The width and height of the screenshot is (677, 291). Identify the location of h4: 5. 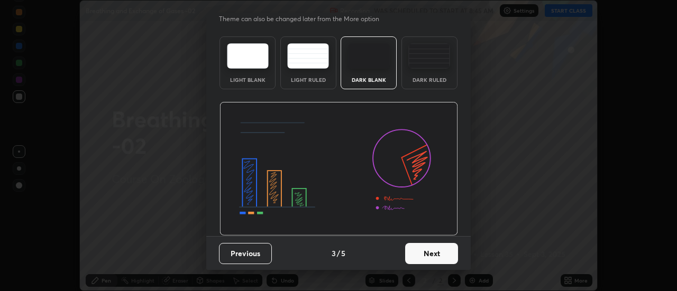
(343, 253).